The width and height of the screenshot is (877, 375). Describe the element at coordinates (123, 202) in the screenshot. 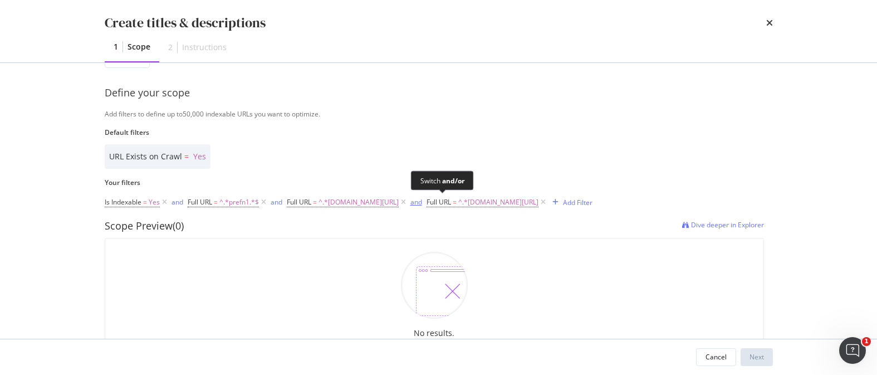

I see `span: Is Indexable` at that location.